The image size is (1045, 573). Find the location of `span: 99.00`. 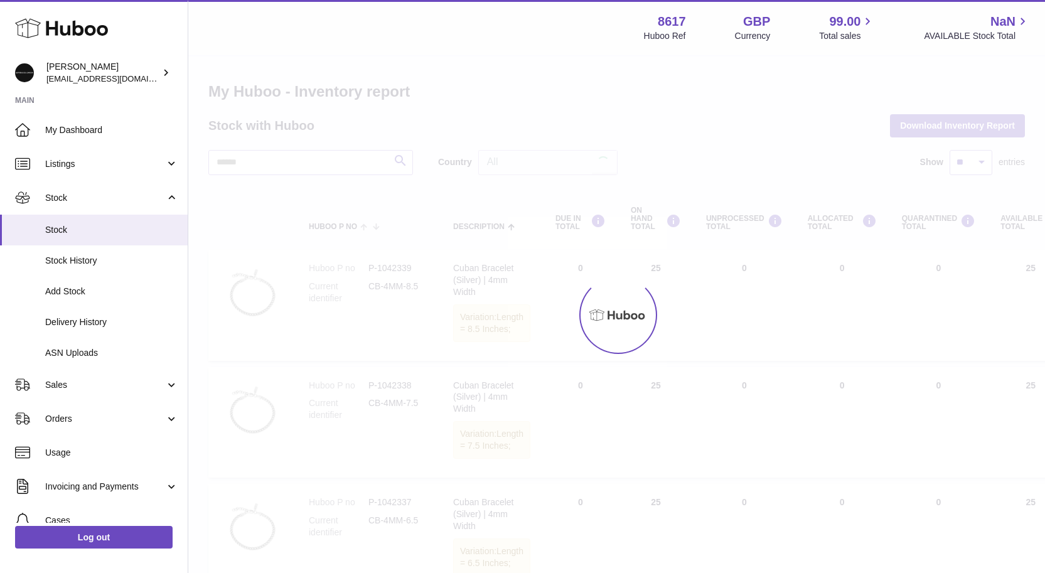

span: 99.00 is located at coordinates (845, 21).